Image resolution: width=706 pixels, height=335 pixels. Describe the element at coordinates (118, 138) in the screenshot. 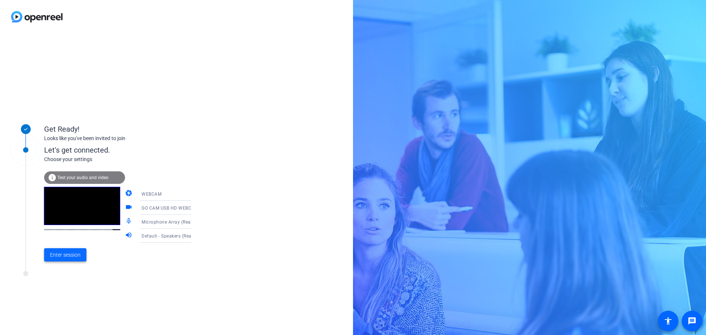

I see `div: Looks like you've been invited to join` at that location.